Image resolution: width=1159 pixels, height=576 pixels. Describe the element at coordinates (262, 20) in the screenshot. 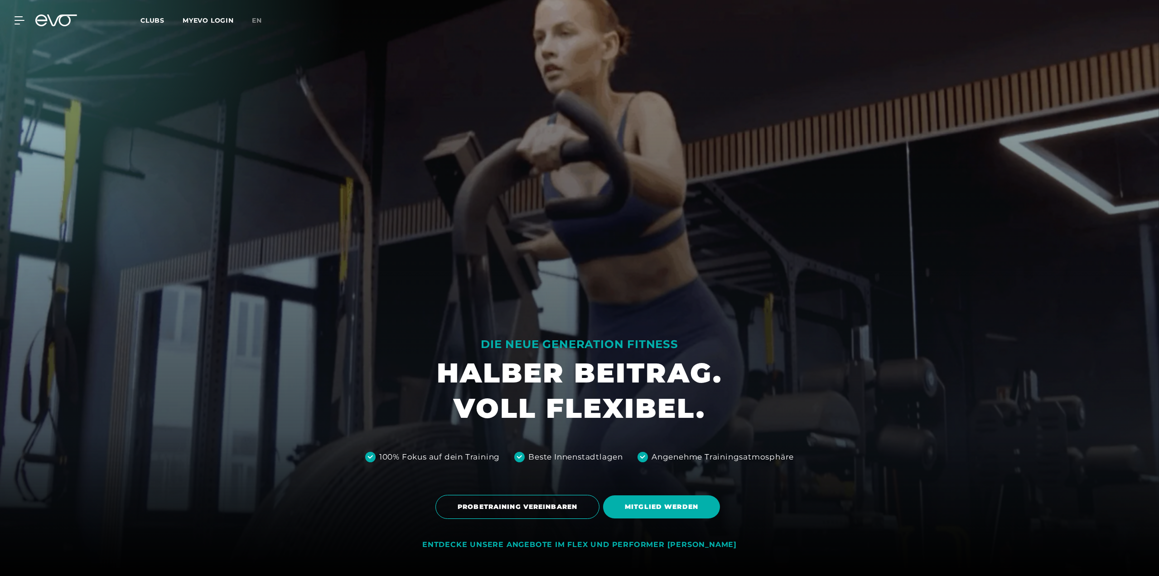

I see `a: en` at that location.